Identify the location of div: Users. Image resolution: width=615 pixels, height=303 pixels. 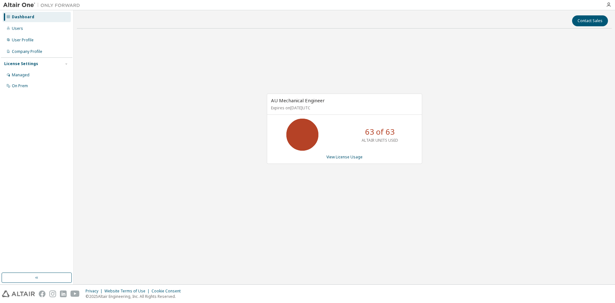
(17, 29).